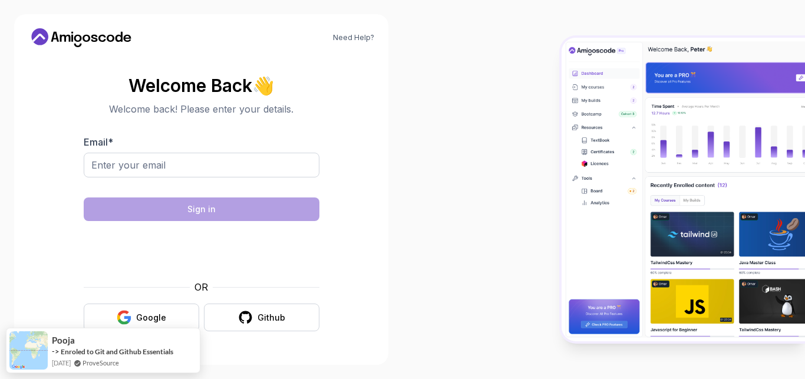 The image size is (805, 379). I want to click on a: Enroled to Git and Github Essentials, so click(117, 351).